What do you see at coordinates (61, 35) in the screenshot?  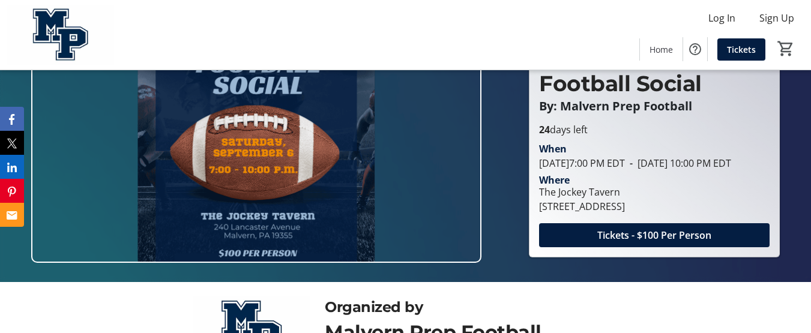 I see `img: Malvern Prep Football's Logo` at bounding box center [61, 35].